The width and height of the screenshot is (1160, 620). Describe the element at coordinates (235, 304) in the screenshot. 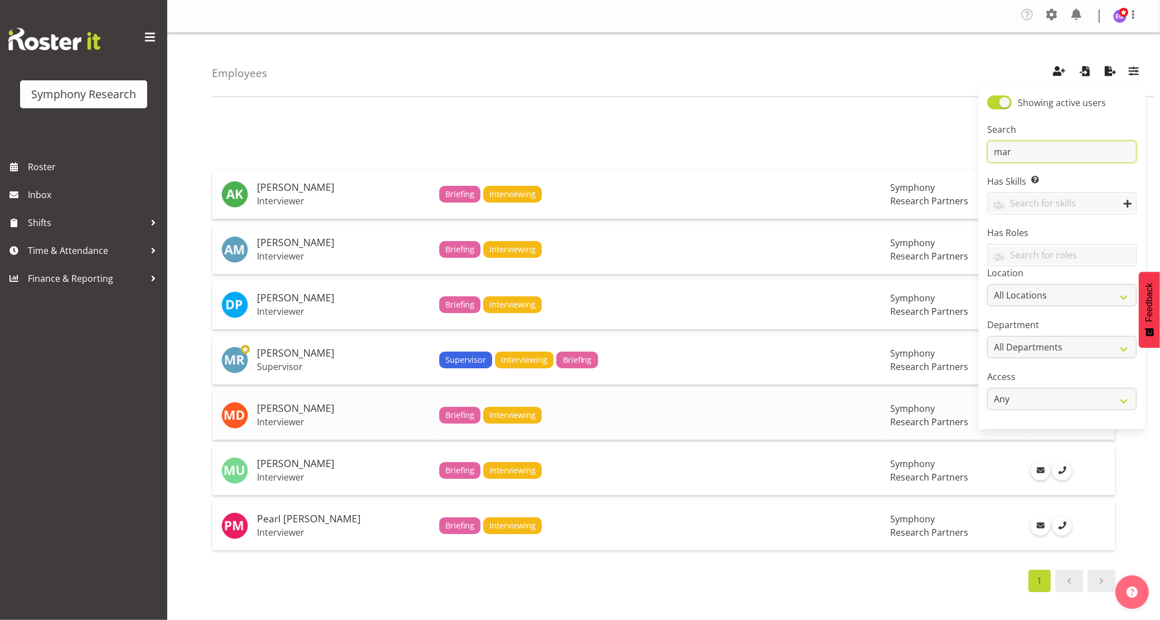

I see `img: divyadeep-parmar11611.jpg` at that location.